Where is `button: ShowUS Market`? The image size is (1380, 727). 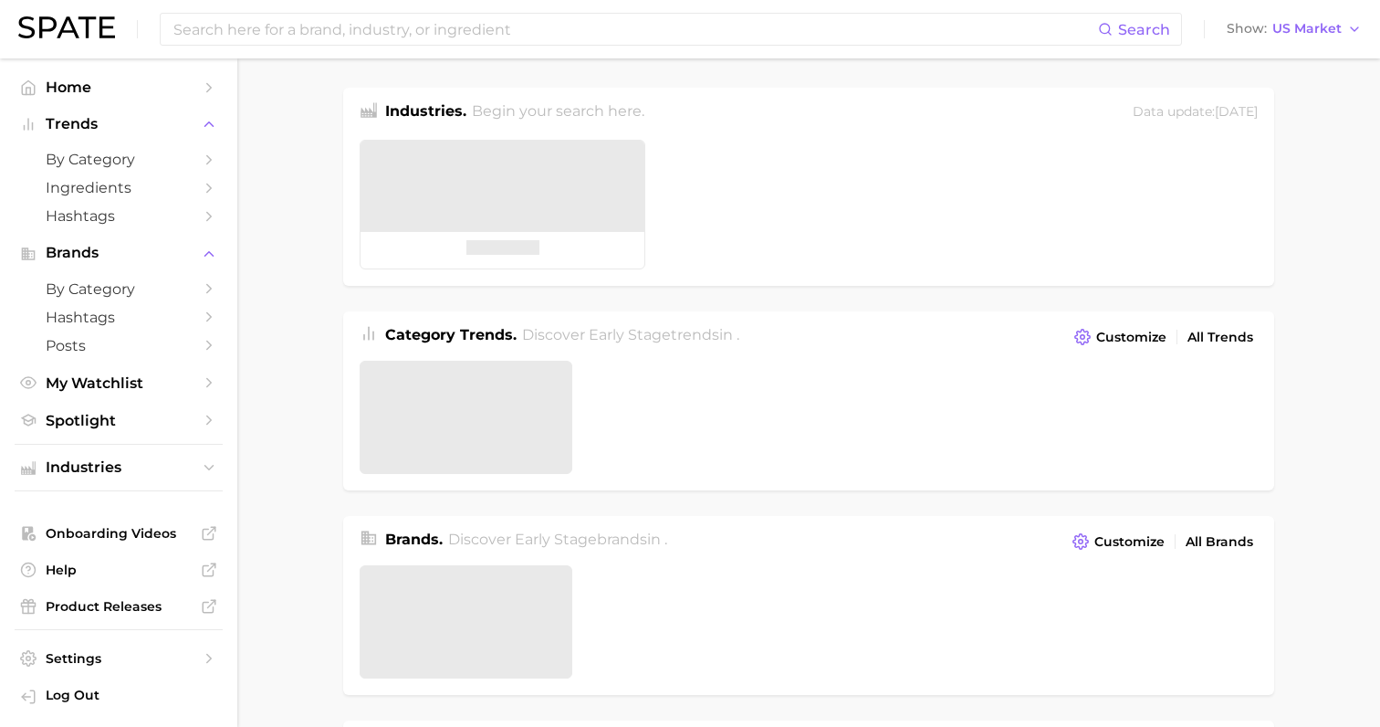 button: ShowUS Market is located at coordinates (1294, 29).